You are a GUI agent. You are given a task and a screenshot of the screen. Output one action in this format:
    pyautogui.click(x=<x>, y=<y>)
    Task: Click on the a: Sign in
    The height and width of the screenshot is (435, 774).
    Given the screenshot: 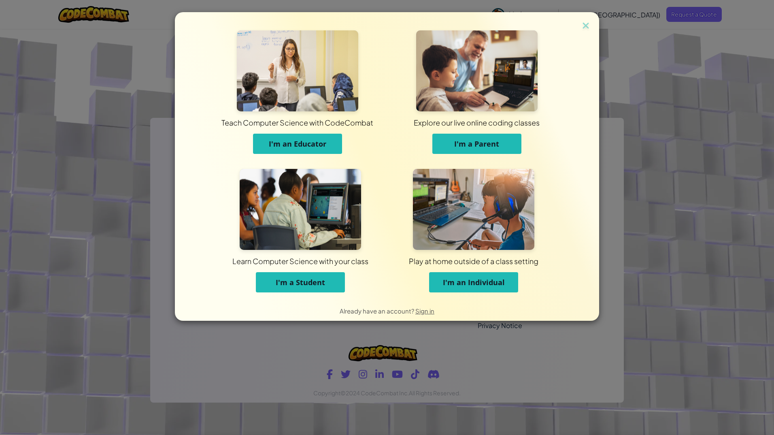 What is the action you would take?
    pyautogui.click(x=425, y=310)
    